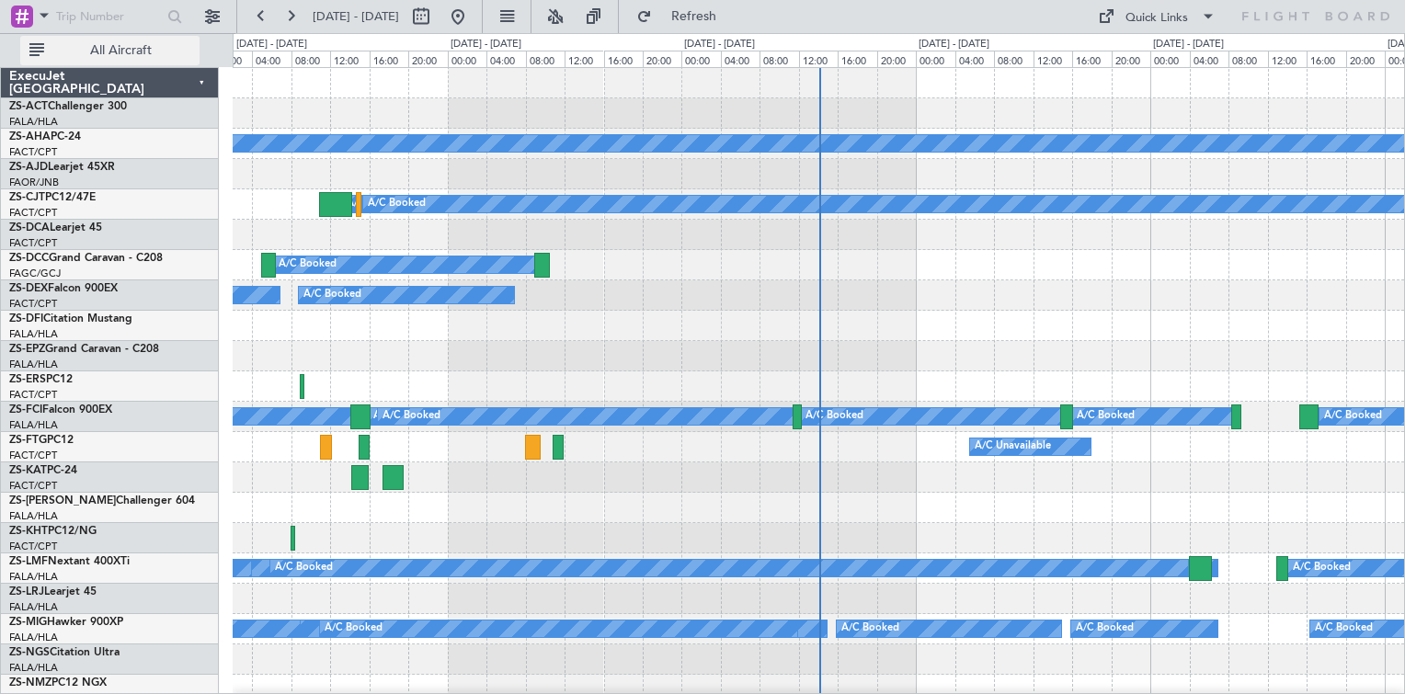  What do you see at coordinates (52, 198) in the screenshot?
I see `a: ZS-CJTPC12/47E` at bounding box center [52, 198].